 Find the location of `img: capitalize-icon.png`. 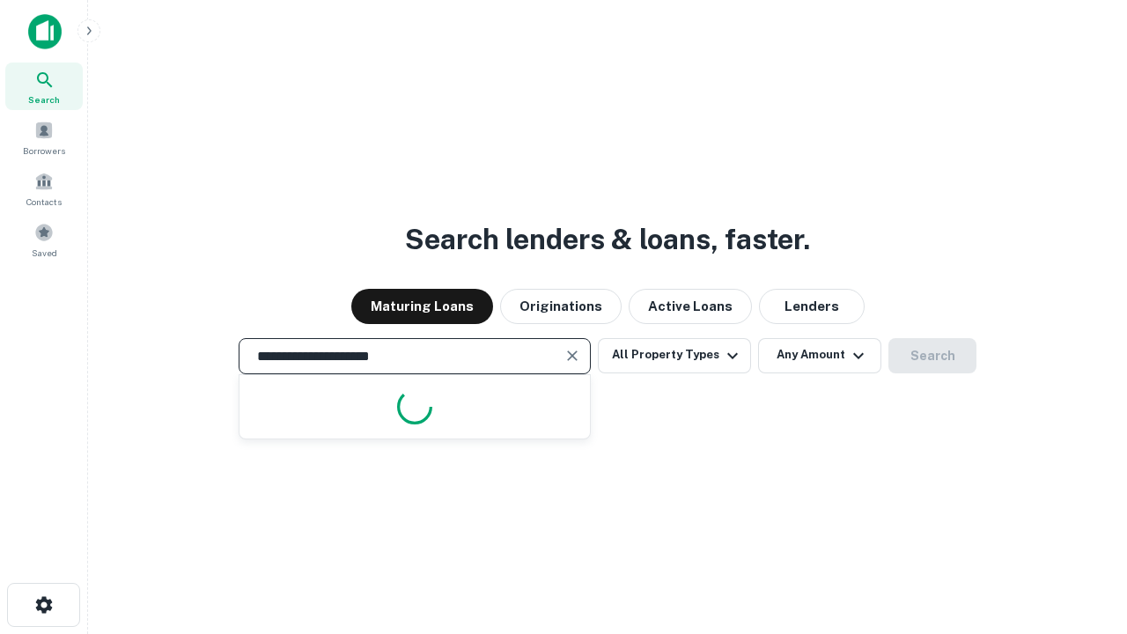

img: capitalize-icon.png is located at coordinates (45, 32).